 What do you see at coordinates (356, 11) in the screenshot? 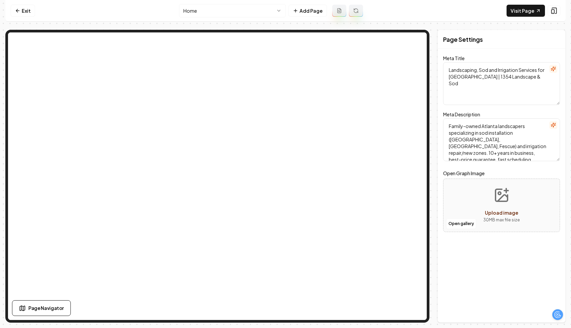
I see `button: Regenerate page` at bounding box center [356, 11].